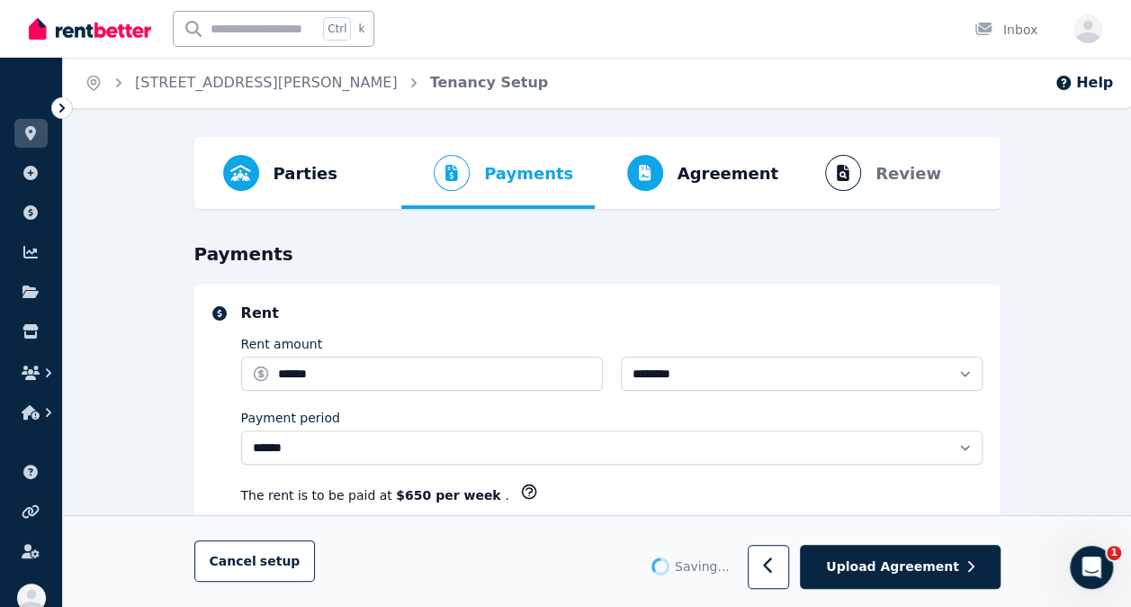 This screenshot has width=1131, height=607. Describe the element at coordinates (255, 562) in the screenshot. I see `button: Cancelsetup` at that location.